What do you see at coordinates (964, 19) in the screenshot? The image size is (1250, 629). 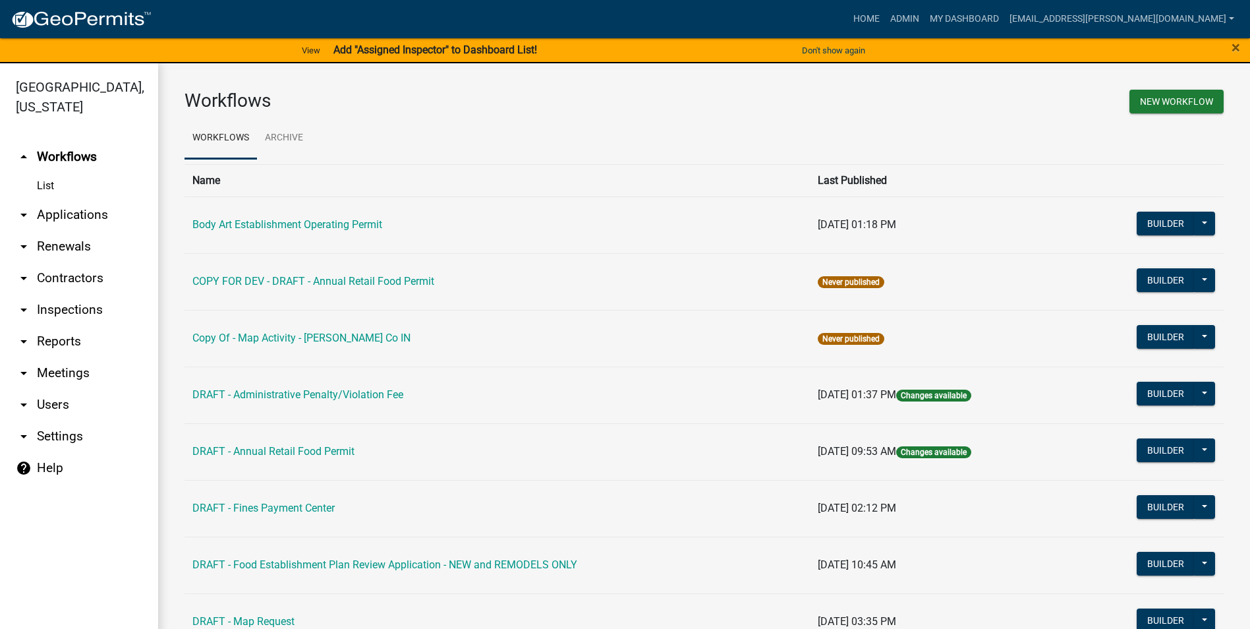 I see `a: My Dashboard` at bounding box center [964, 19].